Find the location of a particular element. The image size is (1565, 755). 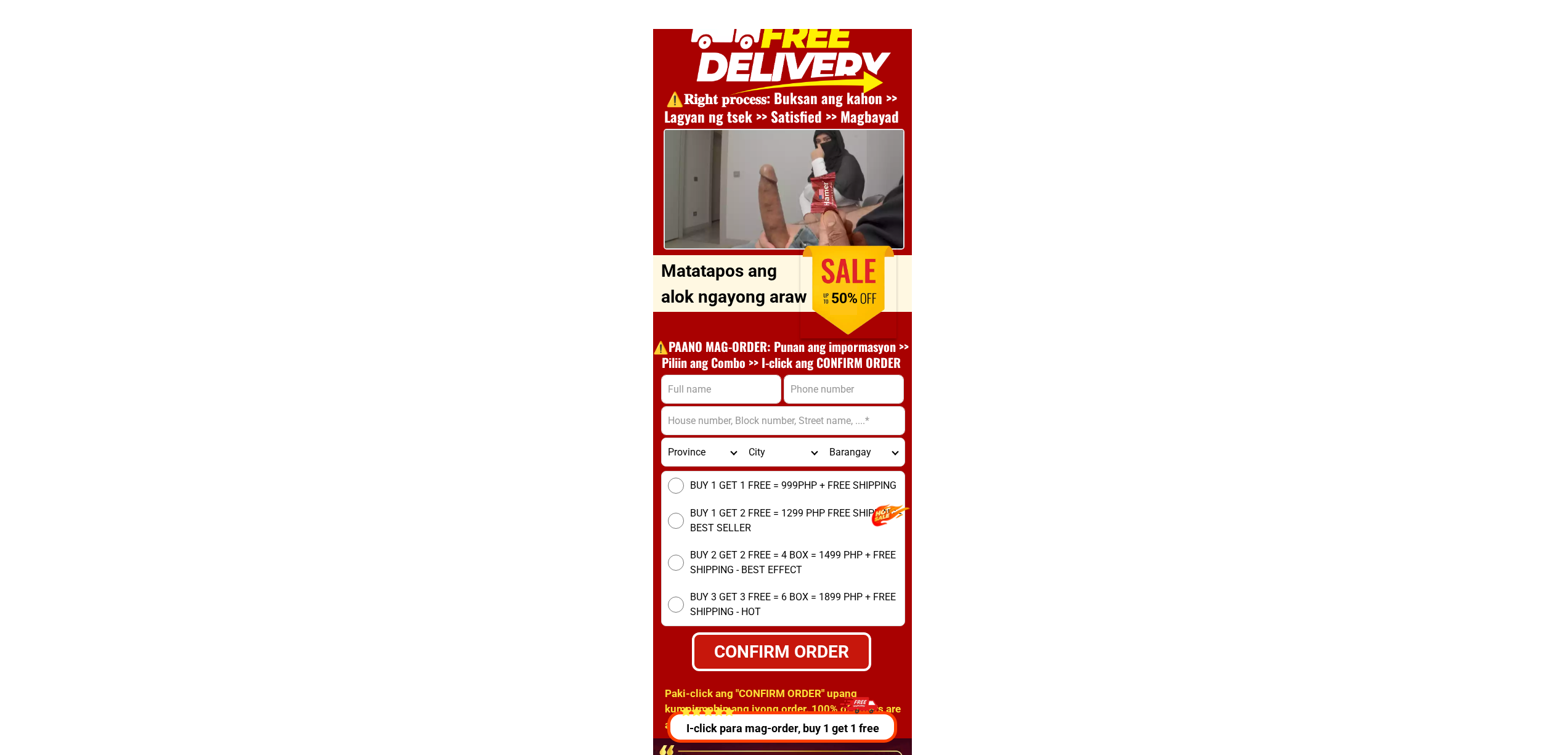

h1: 50% is located at coordinates (844, 299).